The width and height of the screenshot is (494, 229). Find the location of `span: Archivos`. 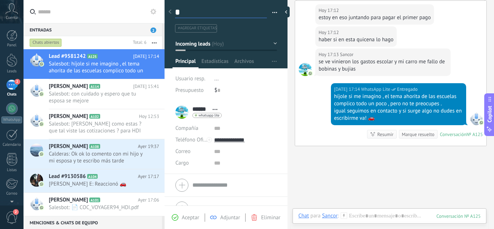

span: Archivos is located at coordinates (244, 63).